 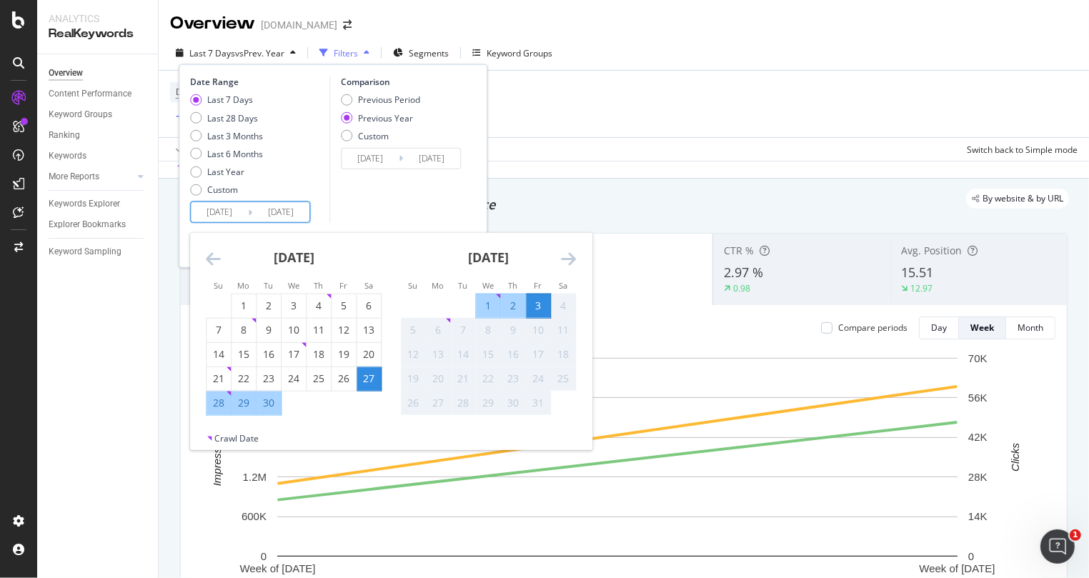 I want to click on td: Not available. Saturday, October 4, 2025, so click(x=563, y=306).